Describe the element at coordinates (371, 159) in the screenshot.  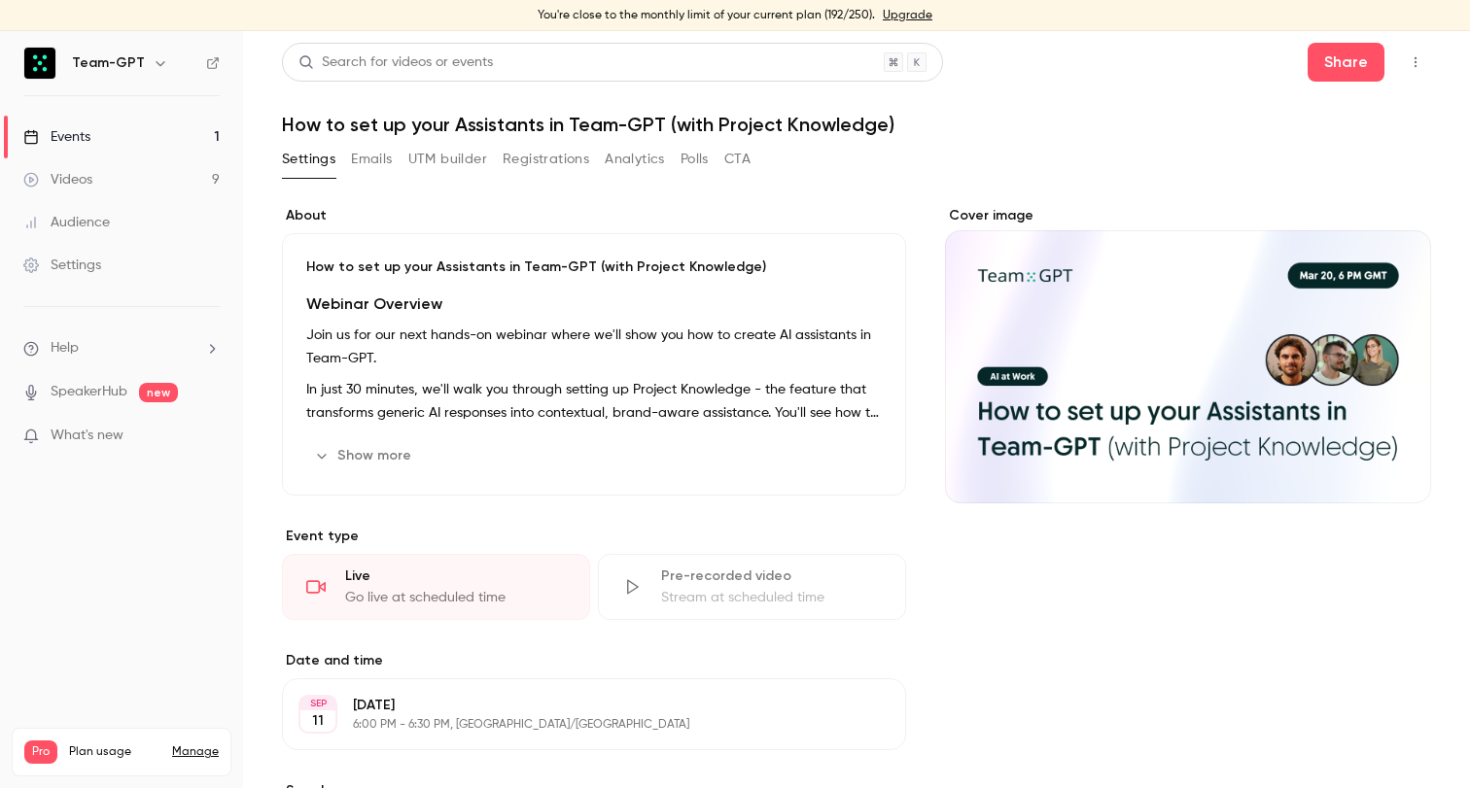
I see `button: Emails` at that location.